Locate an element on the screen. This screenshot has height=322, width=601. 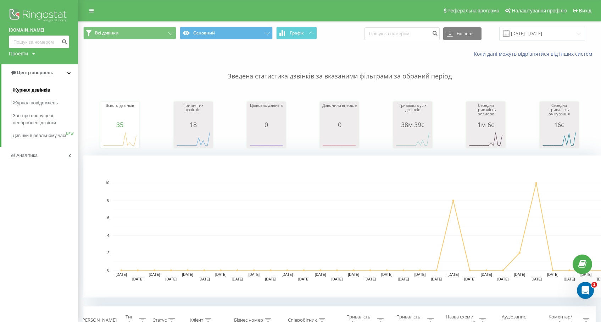
span: Всі дзвінки is located at coordinates (107, 33).